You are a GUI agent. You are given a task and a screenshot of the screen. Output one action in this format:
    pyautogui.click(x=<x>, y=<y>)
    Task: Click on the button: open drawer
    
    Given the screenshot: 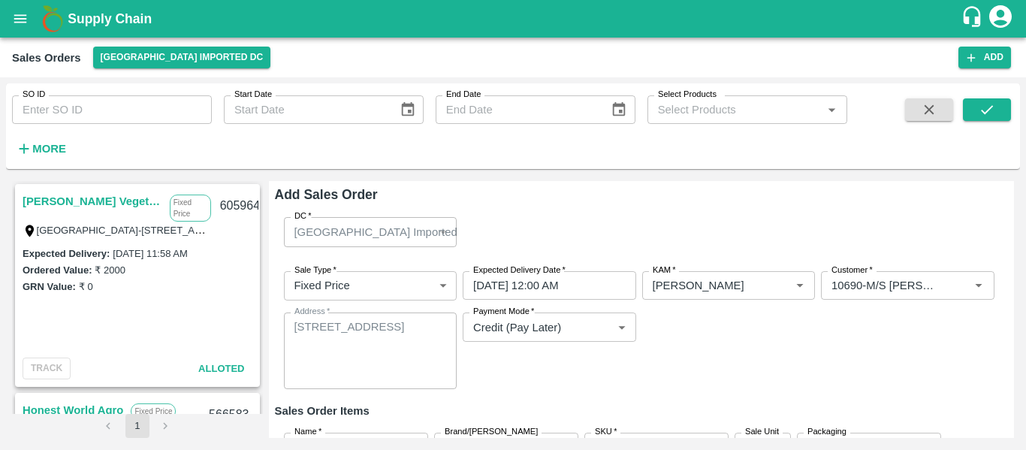 What is the action you would take?
    pyautogui.click(x=20, y=19)
    